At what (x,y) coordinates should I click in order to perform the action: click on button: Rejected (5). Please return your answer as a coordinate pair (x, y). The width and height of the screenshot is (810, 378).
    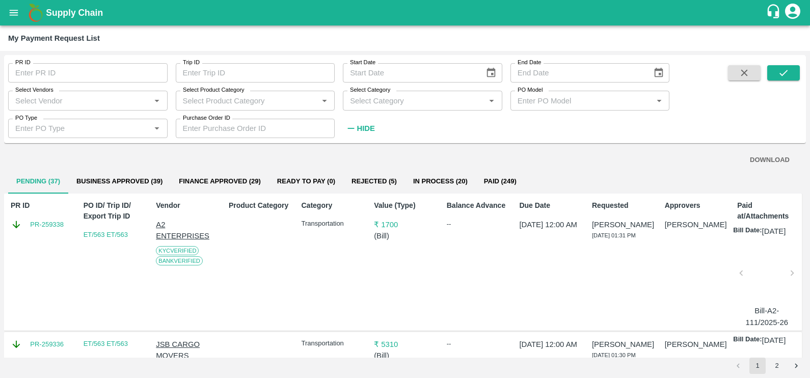
    Looking at the image, I should click on (374, 181).